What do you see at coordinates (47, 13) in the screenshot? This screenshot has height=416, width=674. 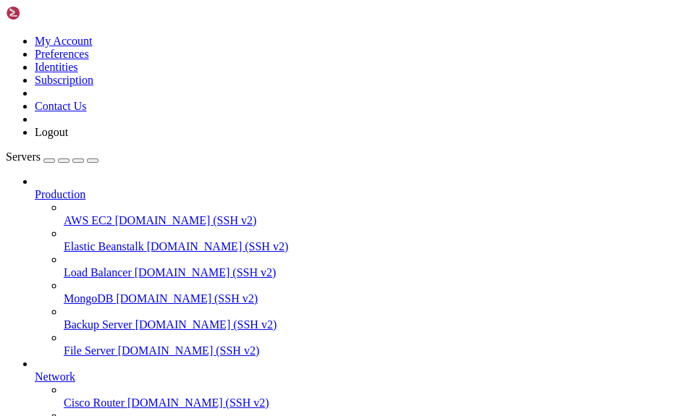 I see `img: Shellngn` at bounding box center [47, 13].